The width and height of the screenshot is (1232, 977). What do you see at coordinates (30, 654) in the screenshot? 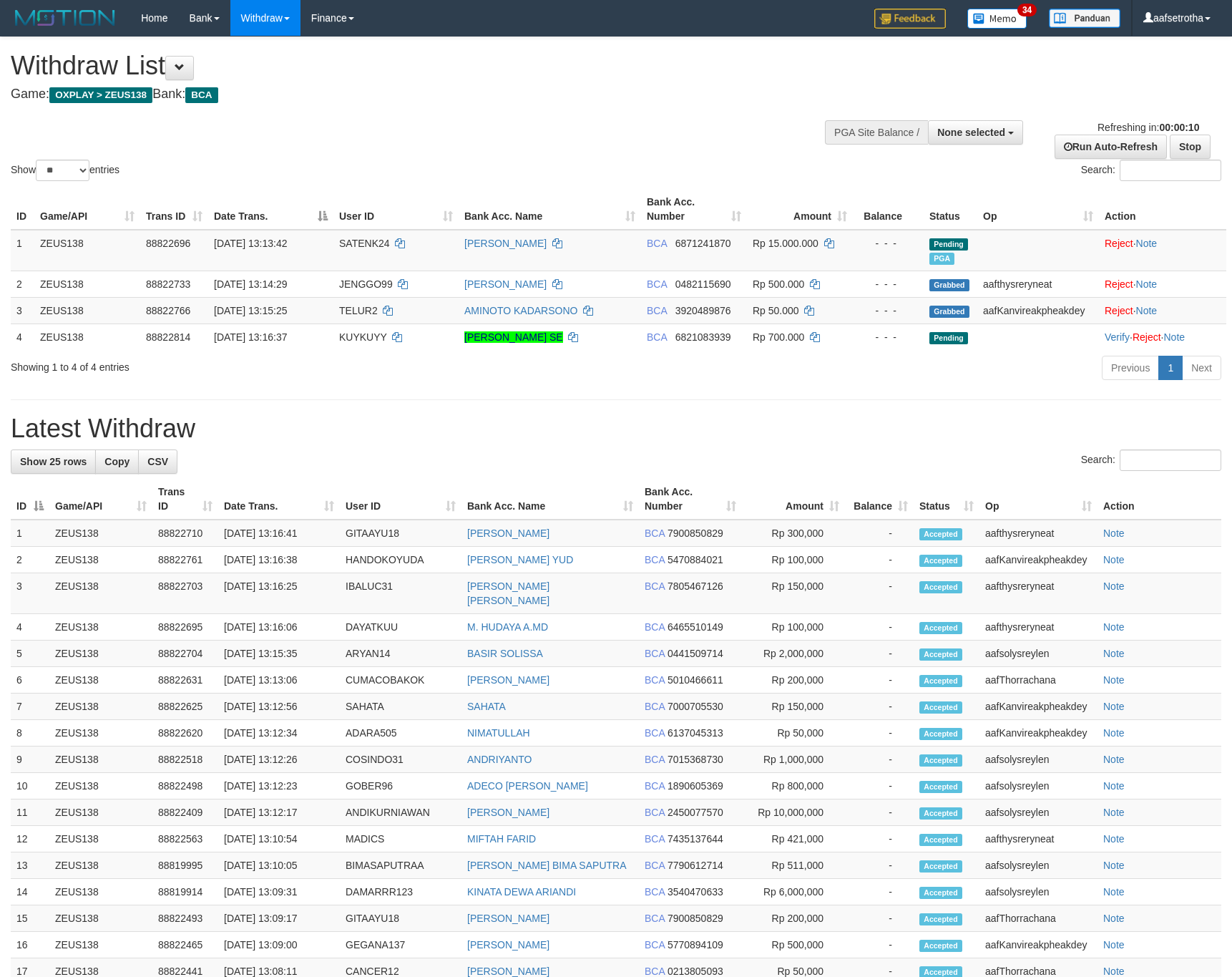
I see `td: 5` at bounding box center [30, 654].